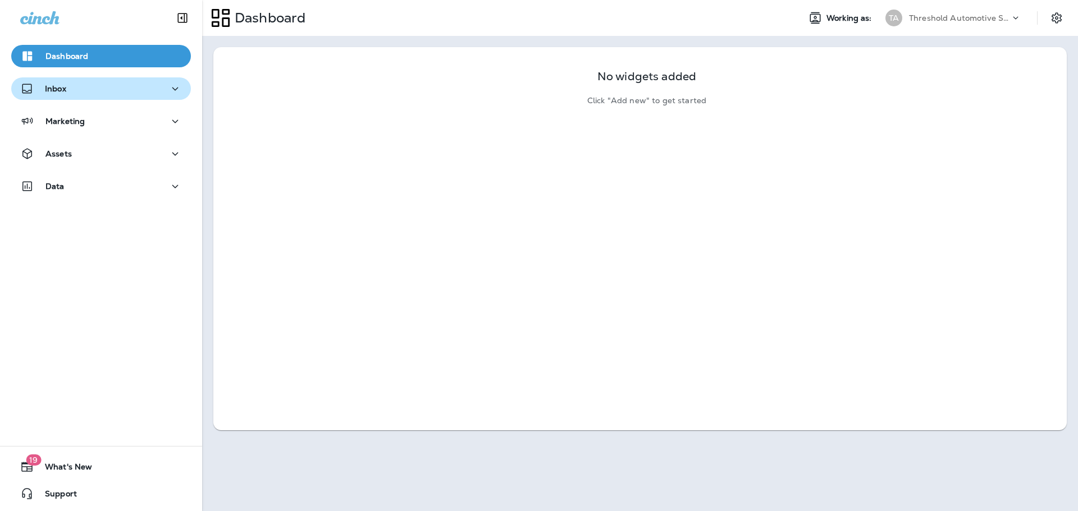 Image resolution: width=1078 pixels, height=511 pixels. What do you see at coordinates (65, 121) in the screenshot?
I see `p: Marketing` at bounding box center [65, 121].